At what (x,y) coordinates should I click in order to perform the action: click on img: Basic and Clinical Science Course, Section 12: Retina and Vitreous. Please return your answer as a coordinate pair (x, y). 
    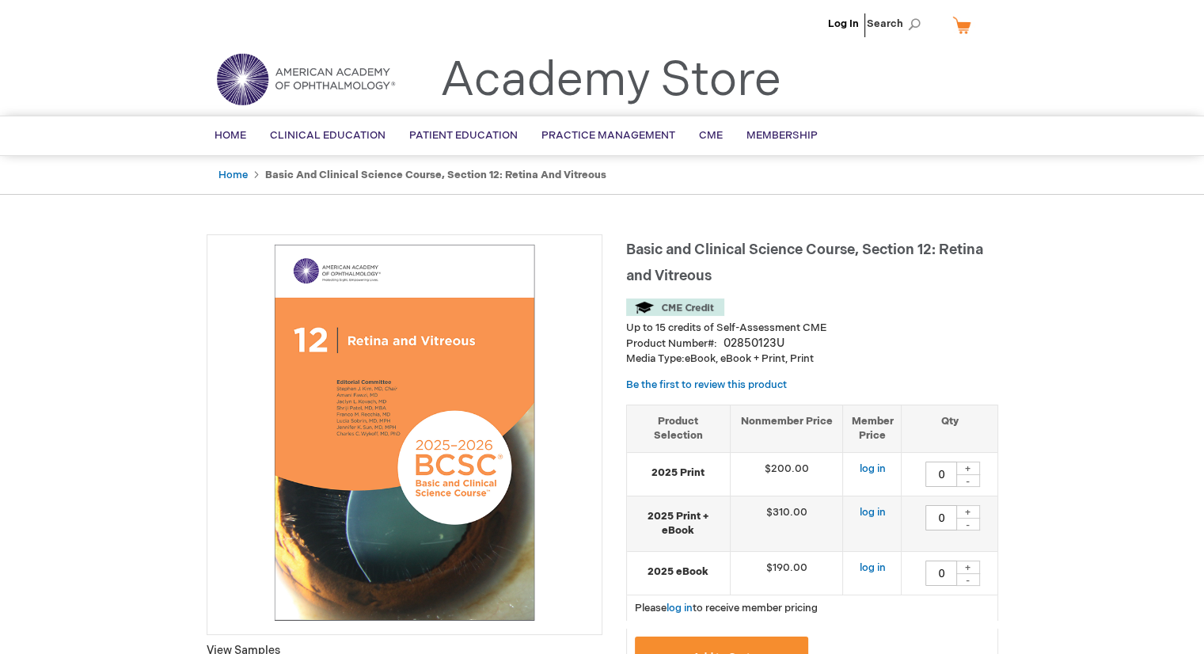
    Looking at the image, I should click on (404, 432).